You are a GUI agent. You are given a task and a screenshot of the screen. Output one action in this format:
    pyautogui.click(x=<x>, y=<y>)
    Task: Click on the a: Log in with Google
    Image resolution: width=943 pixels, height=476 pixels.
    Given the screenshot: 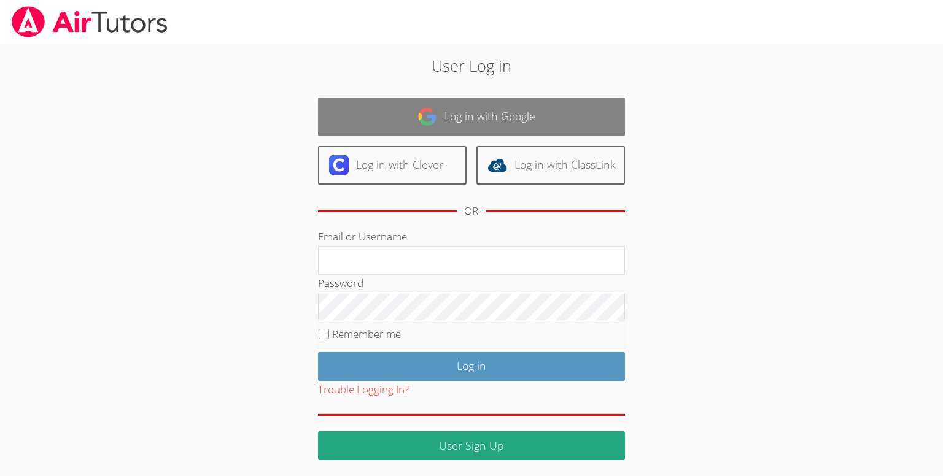 What is the action you would take?
    pyautogui.click(x=471, y=117)
    